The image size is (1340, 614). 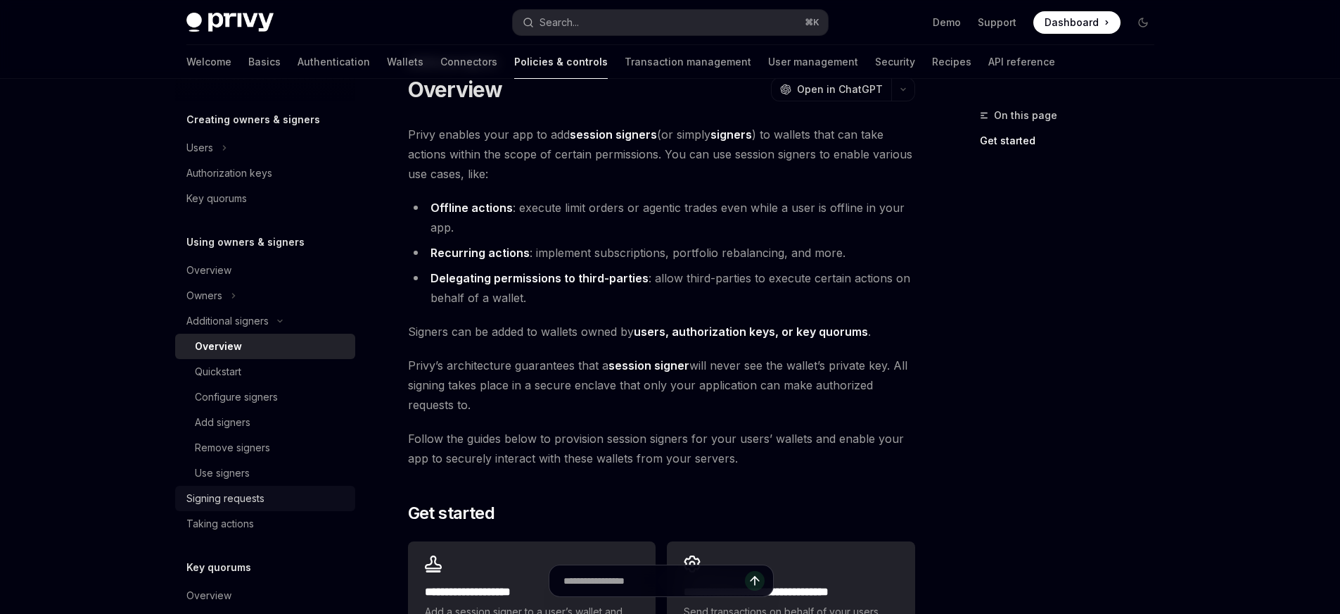 What do you see at coordinates (997, 23) in the screenshot?
I see `a: Support` at bounding box center [997, 23].